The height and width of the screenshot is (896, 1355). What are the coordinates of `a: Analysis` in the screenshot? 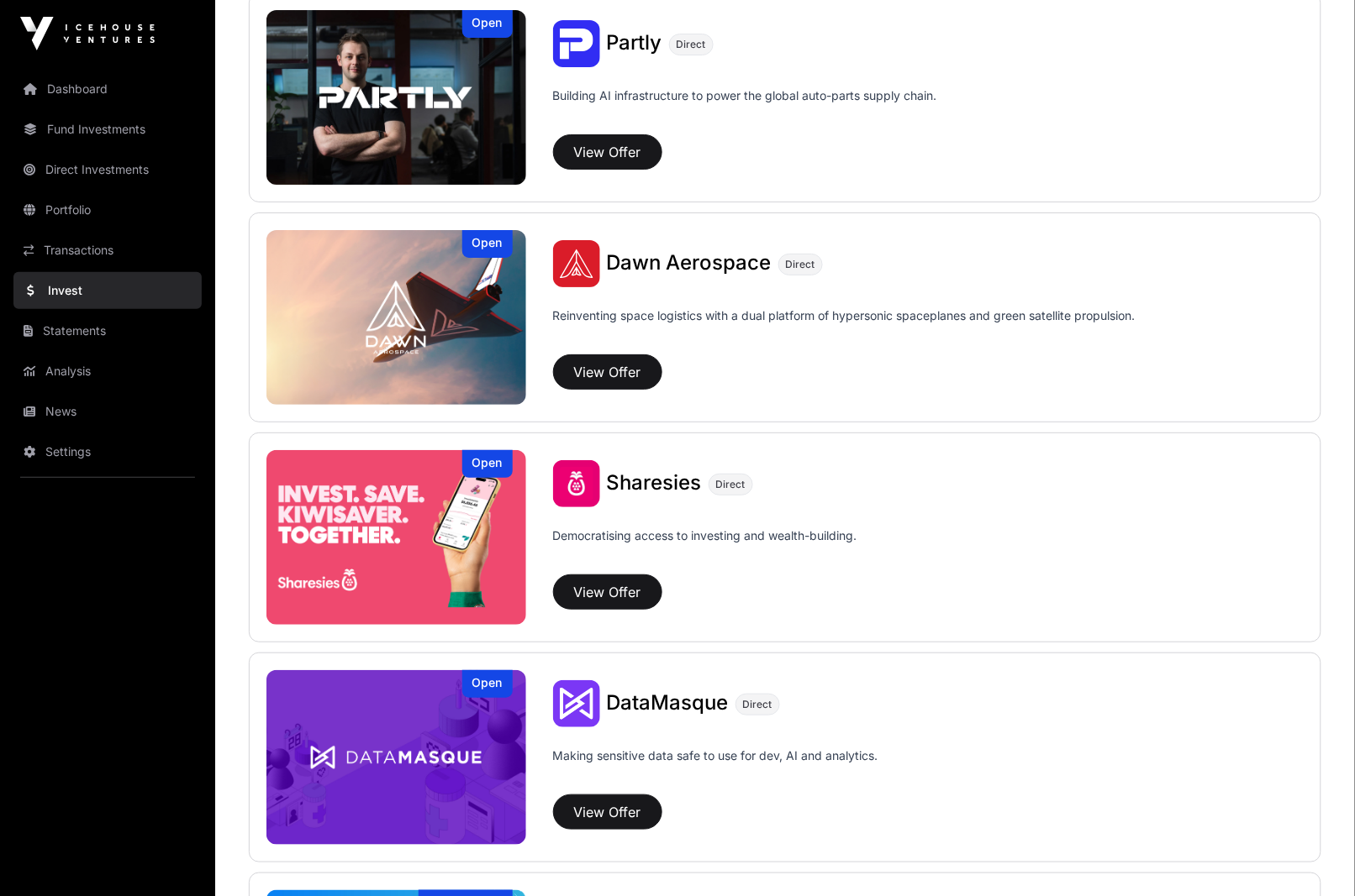 It's located at (107, 371).